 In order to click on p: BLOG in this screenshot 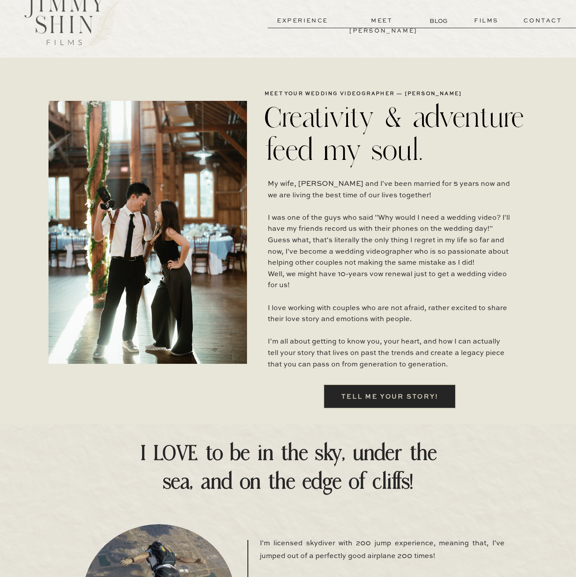, I will do `click(439, 21)`.